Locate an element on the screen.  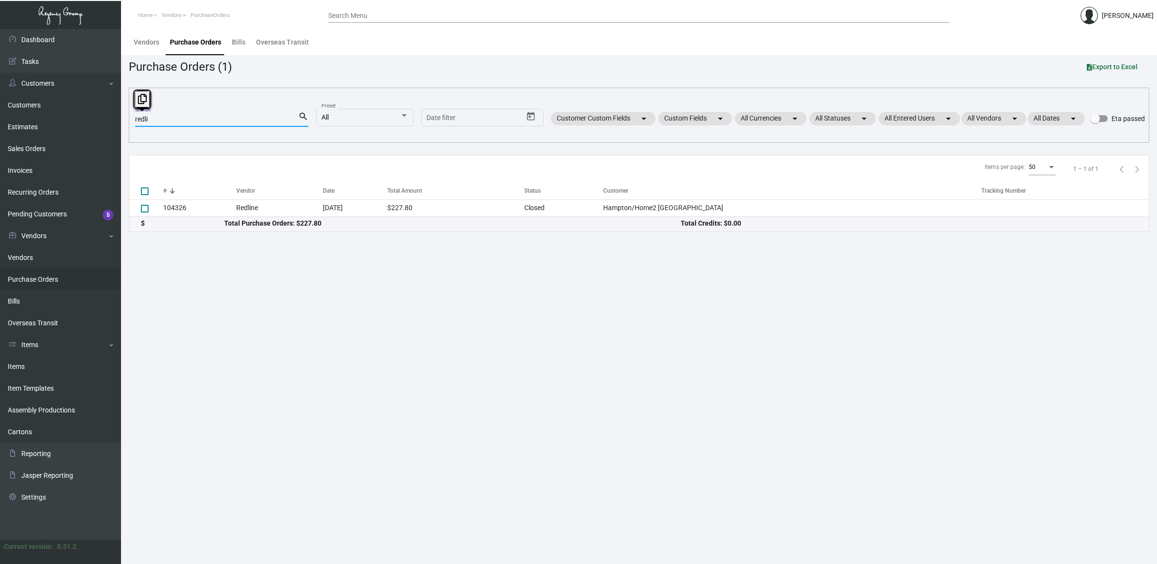
span: Eta passed is located at coordinates (1128, 119).